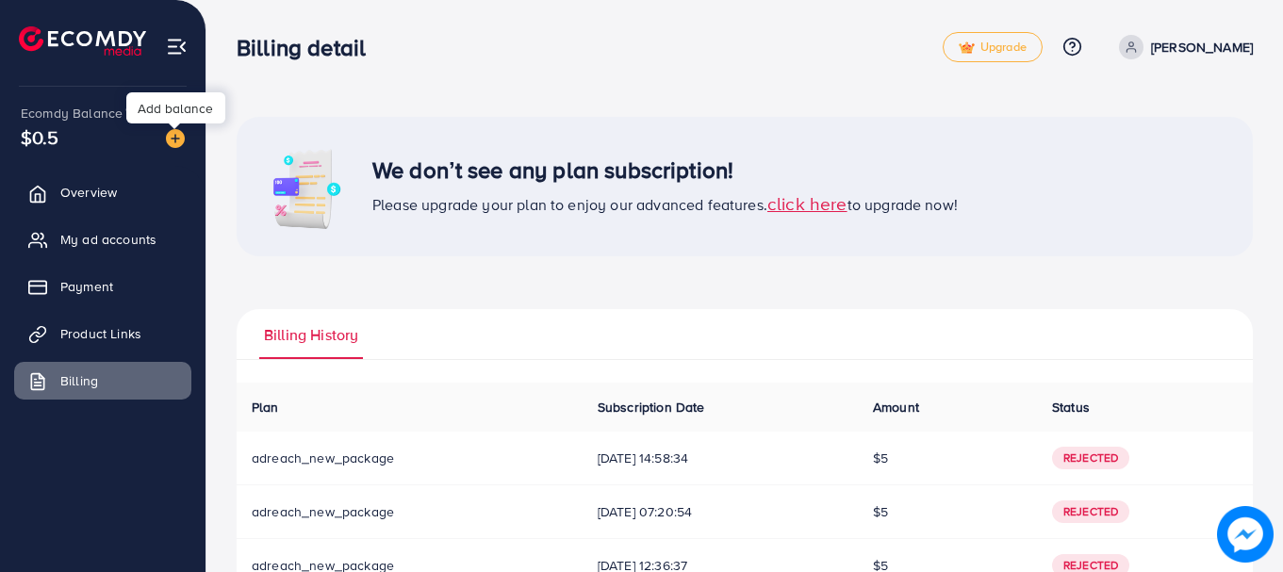 This screenshot has width=1283, height=572. I want to click on span: Billing History, so click(311, 335).